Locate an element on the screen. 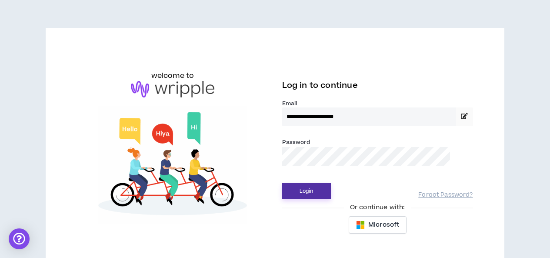  img: logo-brand.png is located at coordinates (173, 89).